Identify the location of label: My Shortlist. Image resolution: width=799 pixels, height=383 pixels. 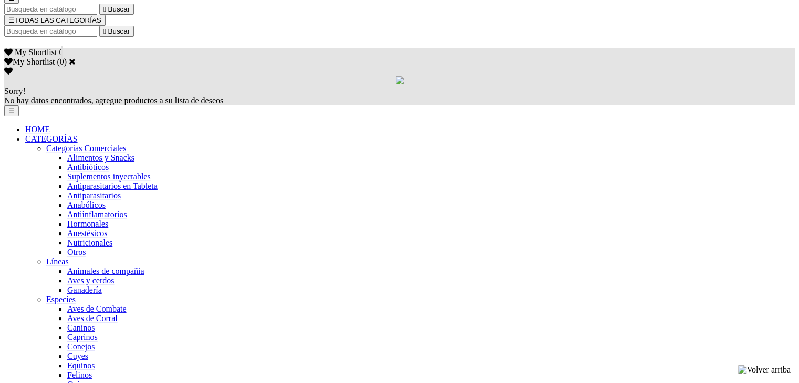
(29, 61).